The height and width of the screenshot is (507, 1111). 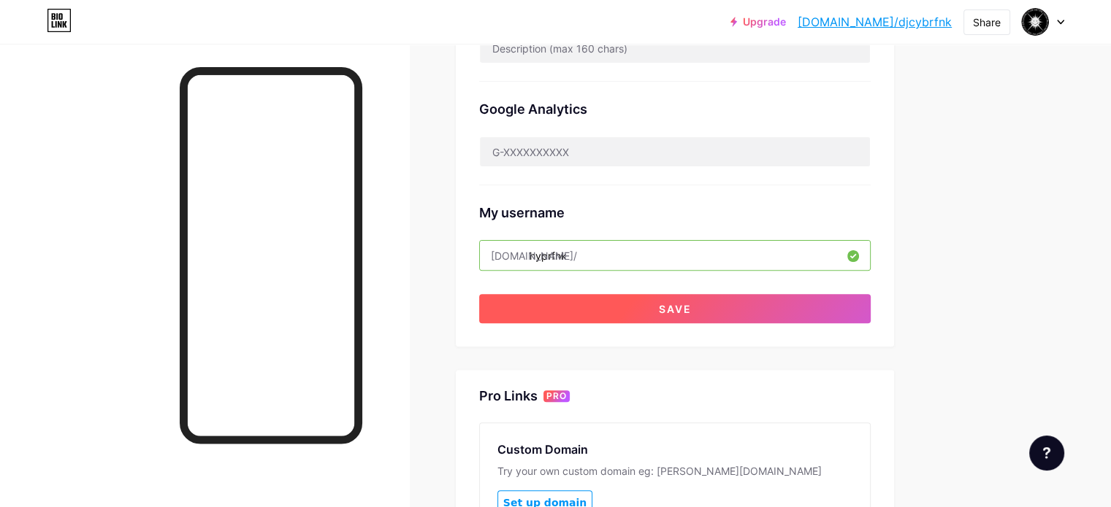 What do you see at coordinates (556, 396) in the screenshot?
I see `span: PRO` at bounding box center [556, 396].